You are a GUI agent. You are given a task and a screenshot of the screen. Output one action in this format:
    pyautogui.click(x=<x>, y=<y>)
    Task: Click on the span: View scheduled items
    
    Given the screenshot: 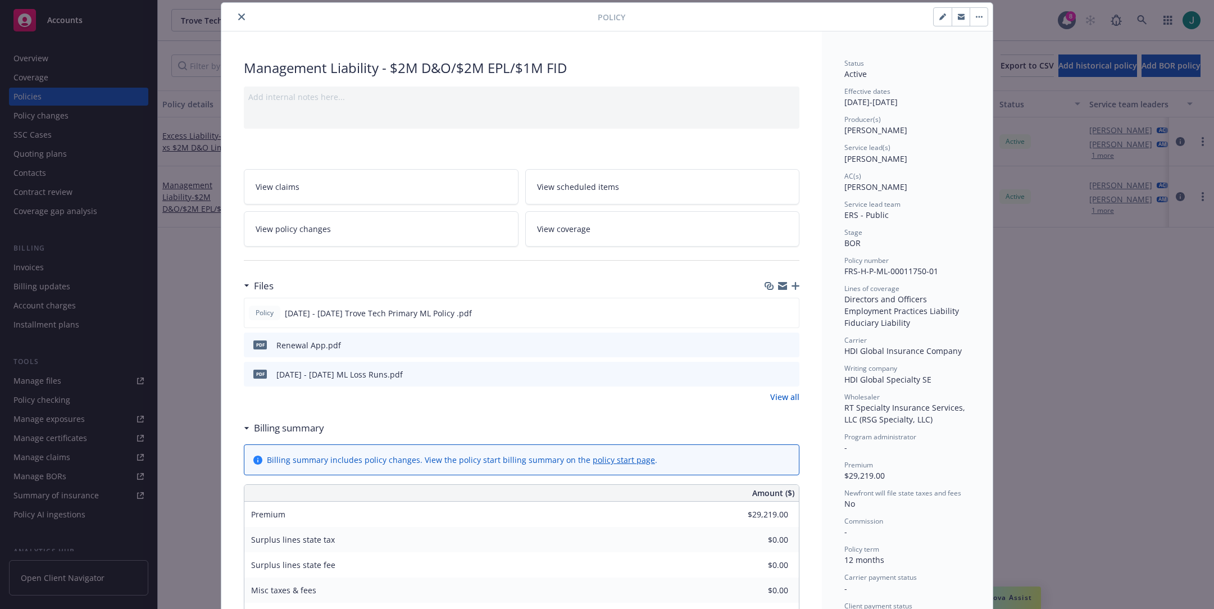 What is the action you would take?
    pyautogui.click(x=578, y=186)
    